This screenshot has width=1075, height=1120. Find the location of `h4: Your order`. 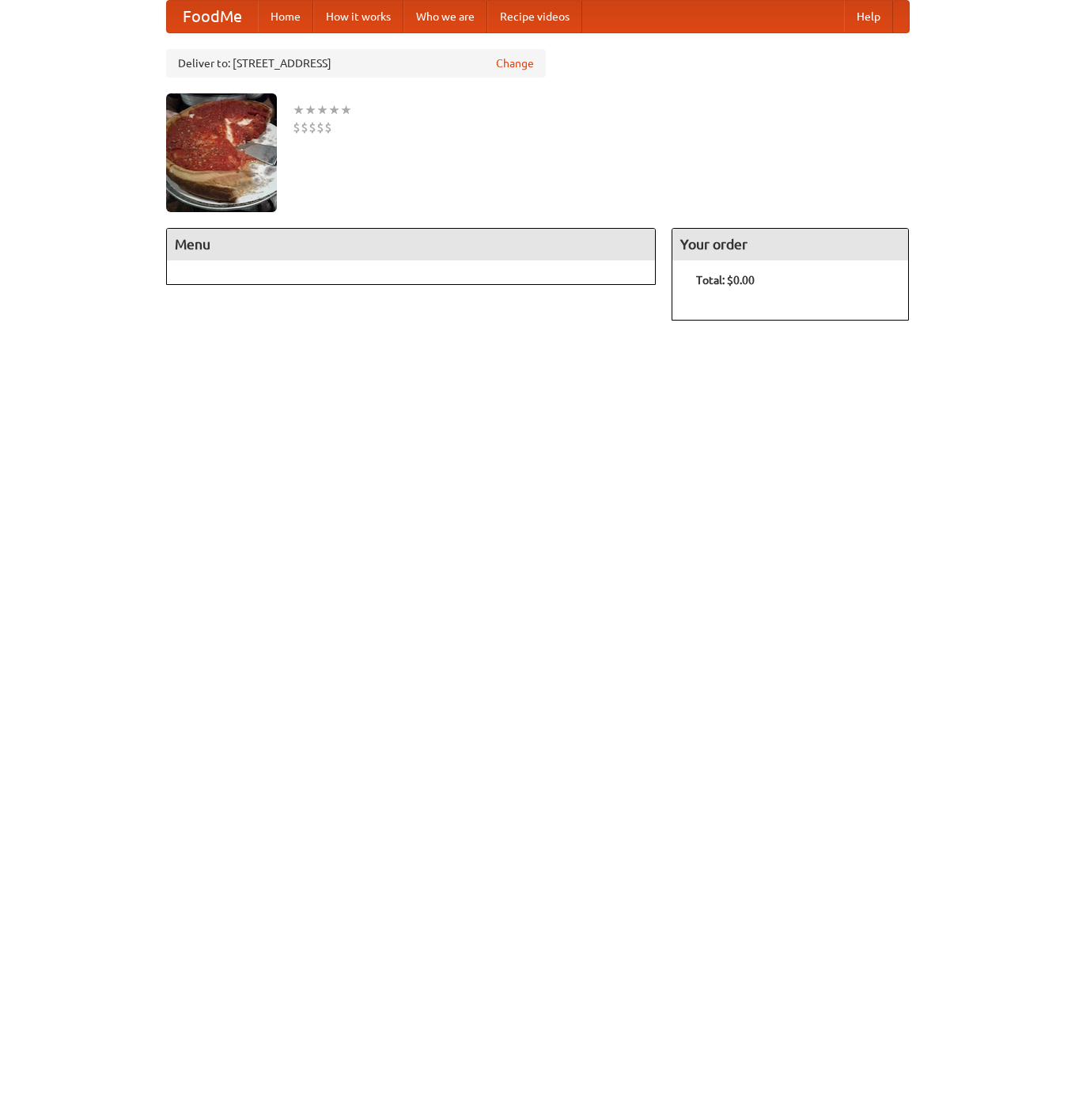

h4: Your order is located at coordinates (790, 244).